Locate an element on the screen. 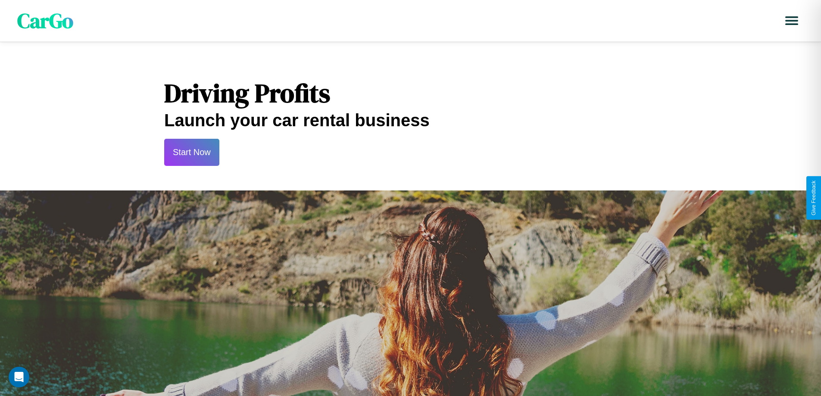  h1: Driving Profits is located at coordinates (410, 93).